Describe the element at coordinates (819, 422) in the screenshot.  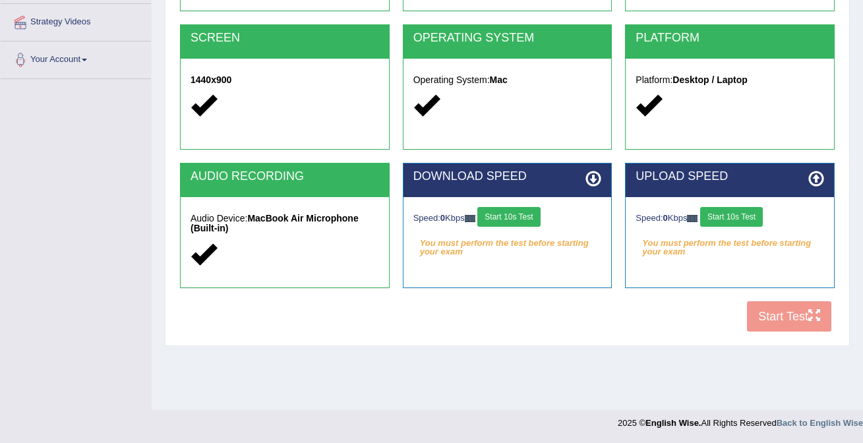
I see `a: Back to English Wise` at that location.